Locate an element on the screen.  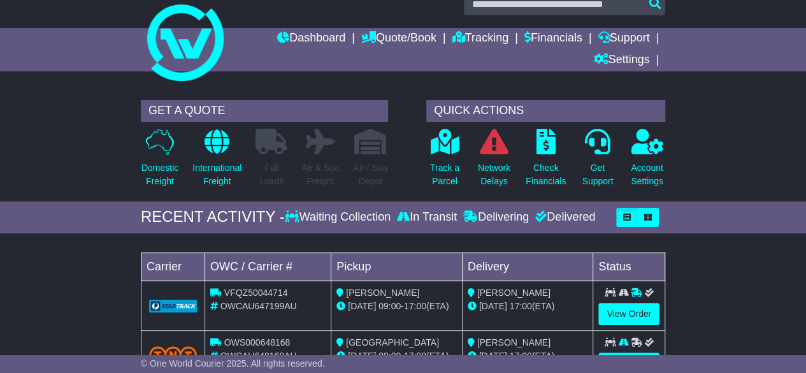
p: Network Delays is located at coordinates (494, 175).